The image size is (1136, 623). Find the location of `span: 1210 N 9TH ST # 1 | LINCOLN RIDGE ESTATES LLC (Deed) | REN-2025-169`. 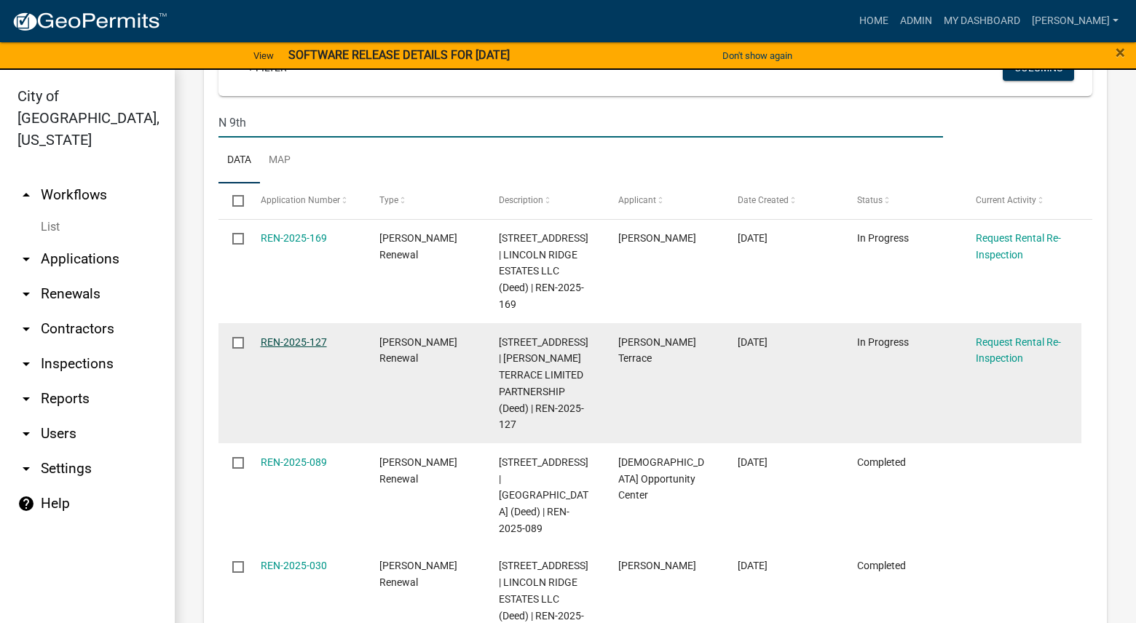

span: 1210 N 9TH ST # 1 | LINCOLN RIDGE ESTATES LLC (Deed) | REN-2025-169 is located at coordinates (543, 271).